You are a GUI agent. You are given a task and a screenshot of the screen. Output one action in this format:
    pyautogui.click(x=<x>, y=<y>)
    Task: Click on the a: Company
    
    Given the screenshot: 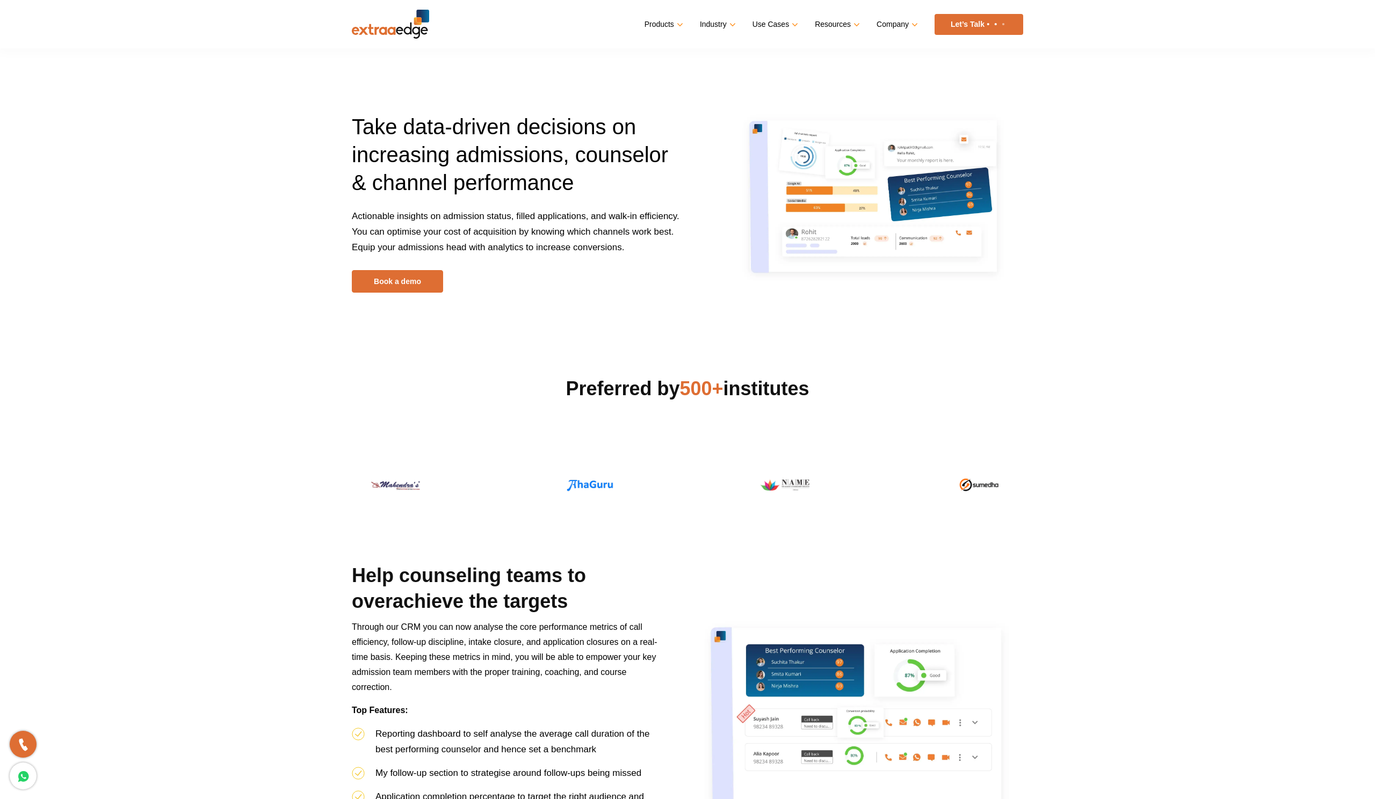 What is the action you would take?
    pyautogui.click(x=896, y=24)
    